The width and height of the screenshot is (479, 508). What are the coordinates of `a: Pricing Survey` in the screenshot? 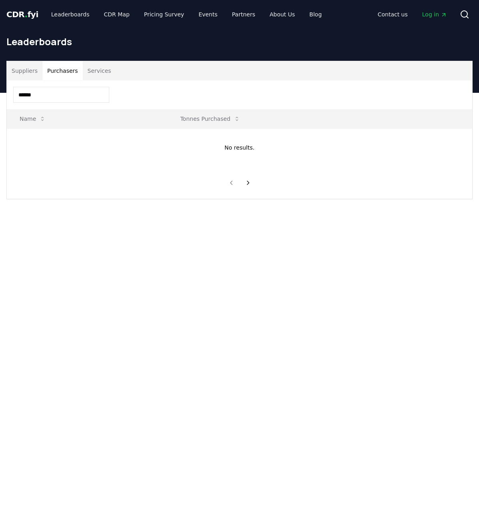 It's located at (164, 14).